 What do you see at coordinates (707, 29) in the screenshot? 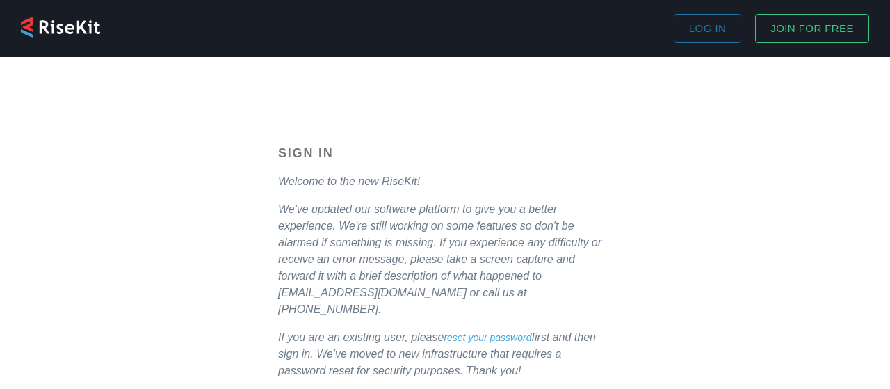
I see `button: Log in` at bounding box center [707, 29].